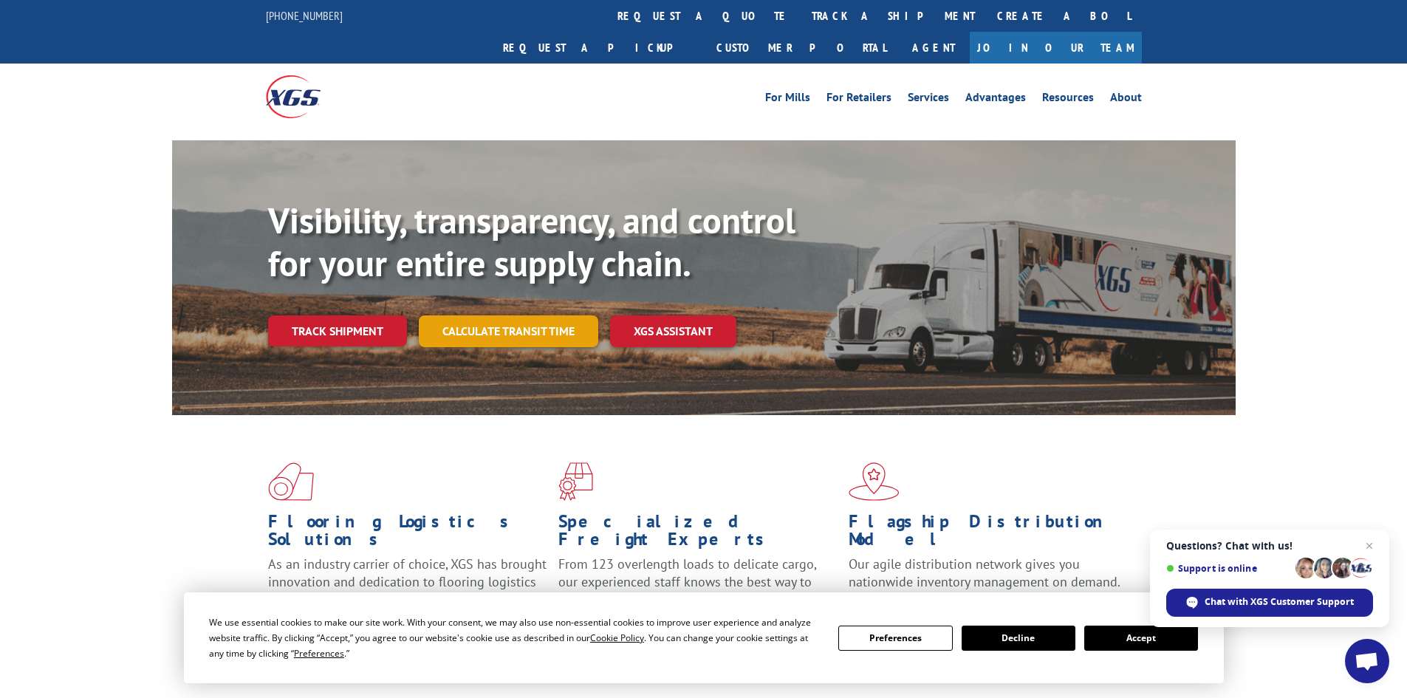  Describe the element at coordinates (515, 637) in the screenshot. I see `div: We use essential cookies to make our site work. With your consent, we may also use non-essential ...` at that location.